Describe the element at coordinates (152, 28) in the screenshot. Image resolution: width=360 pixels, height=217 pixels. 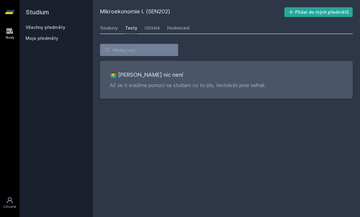
I see `div: Učitelé` at that location.